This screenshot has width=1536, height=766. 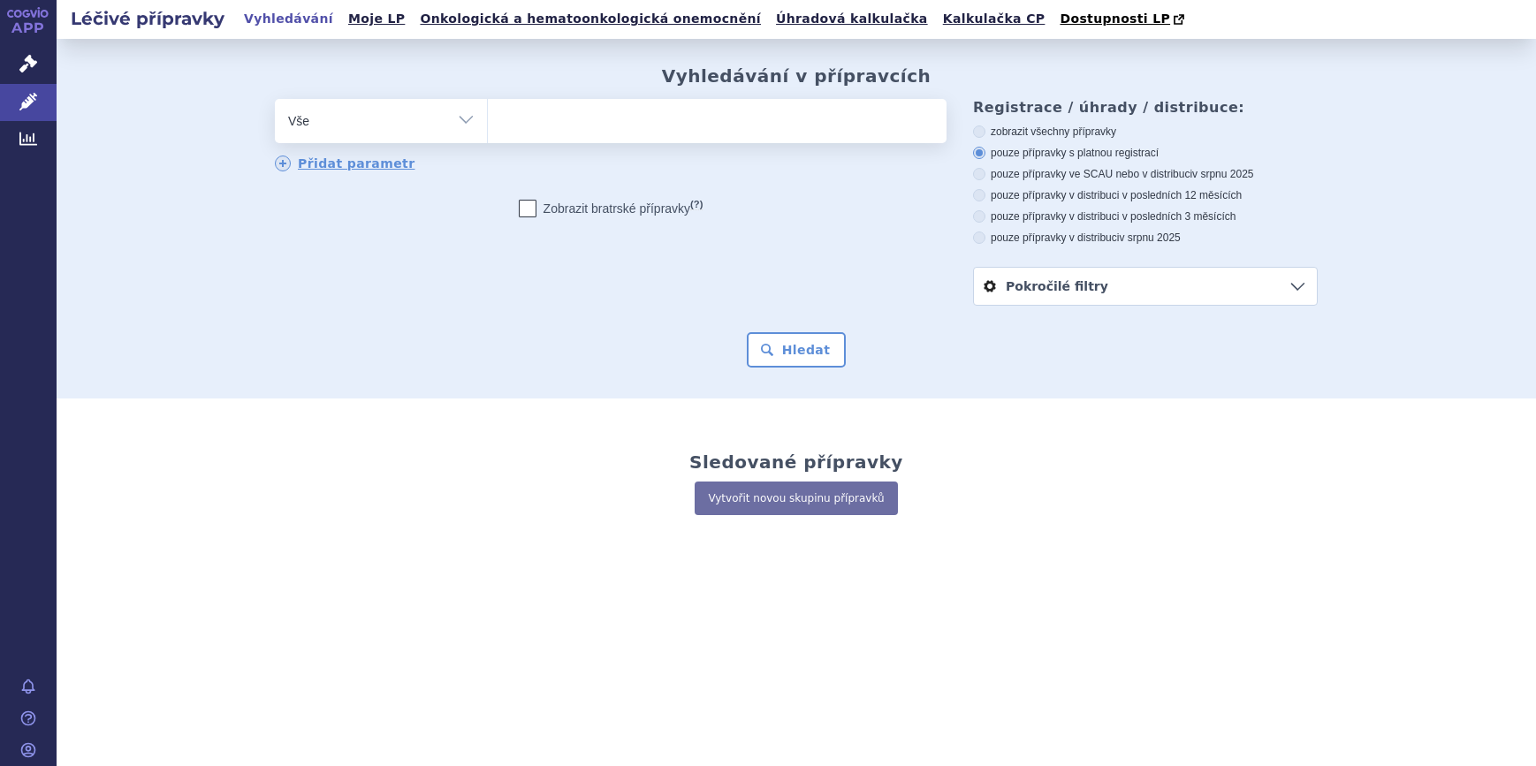 What do you see at coordinates (796, 462) in the screenshot?
I see `h2: Sledované přípravky` at bounding box center [796, 462].